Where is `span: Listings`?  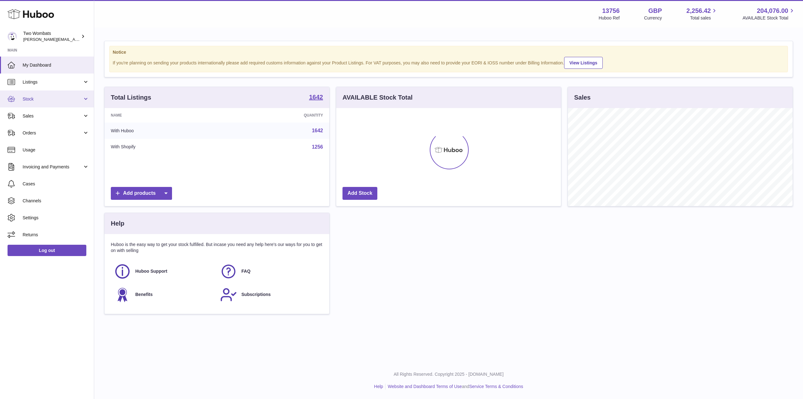
span: Listings is located at coordinates (52, 82).